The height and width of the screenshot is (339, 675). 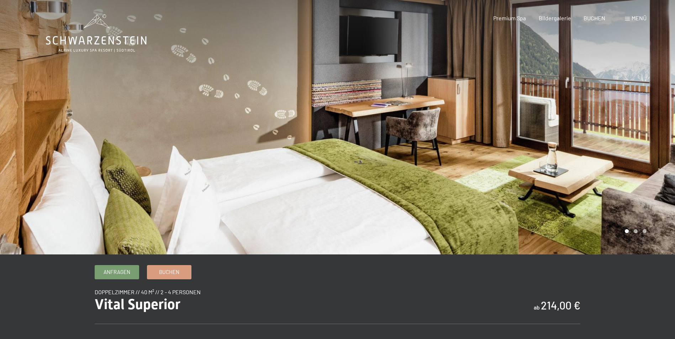 What do you see at coordinates (510, 18) in the screenshot?
I see `a: Premium Spa` at bounding box center [510, 18].